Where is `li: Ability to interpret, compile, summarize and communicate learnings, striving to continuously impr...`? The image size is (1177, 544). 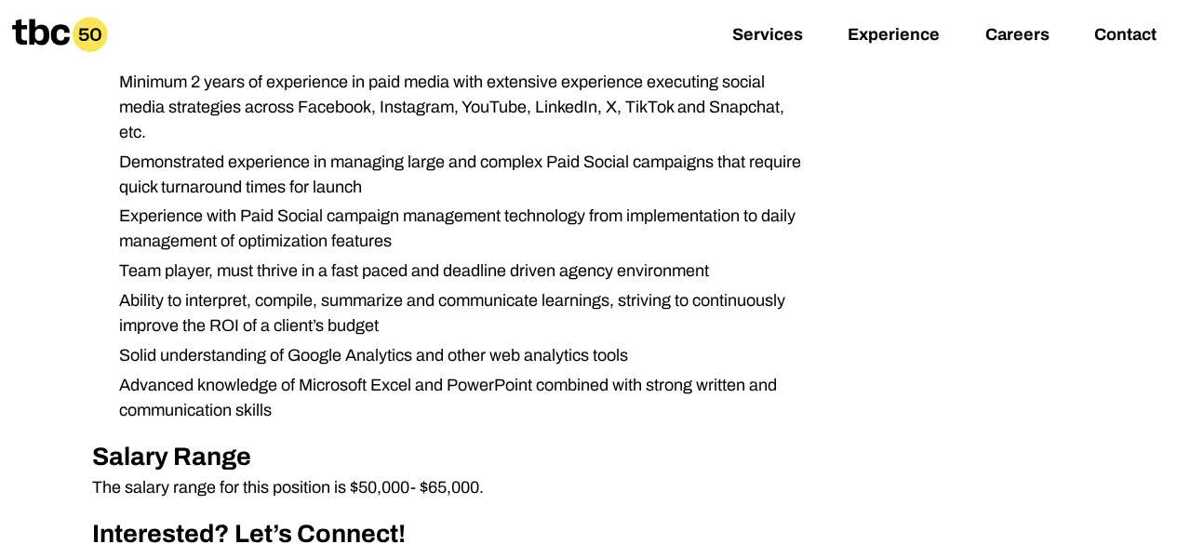
li: Ability to interpret, compile, summarize and communicate learnings, striving to continuously impr... is located at coordinates (455, 314).